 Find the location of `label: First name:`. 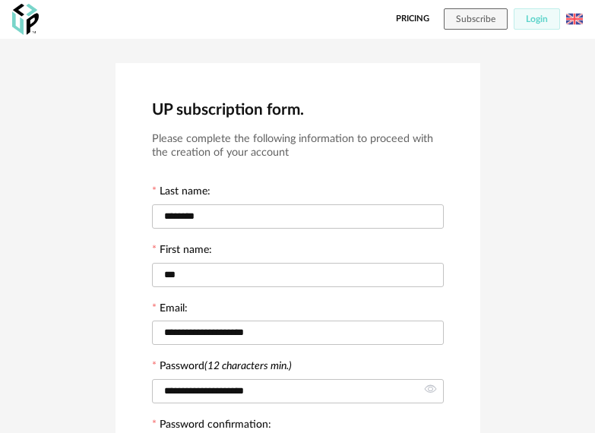

label: First name: is located at coordinates (182, 251).